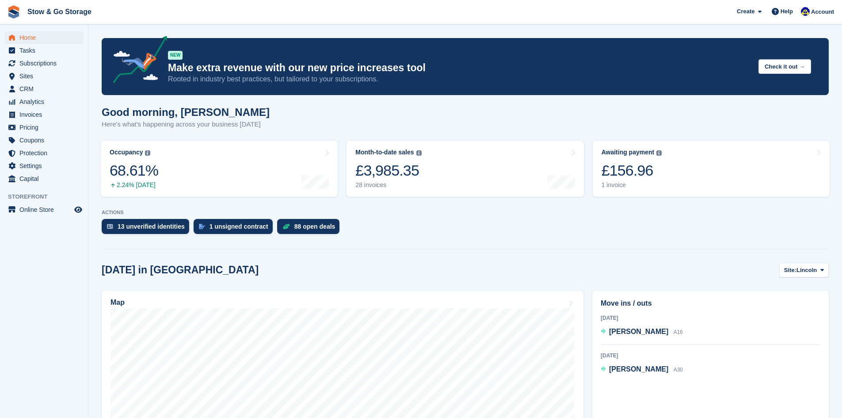 This screenshot has width=842, height=418. I want to click on div: Occupancy, so click(126, 152).